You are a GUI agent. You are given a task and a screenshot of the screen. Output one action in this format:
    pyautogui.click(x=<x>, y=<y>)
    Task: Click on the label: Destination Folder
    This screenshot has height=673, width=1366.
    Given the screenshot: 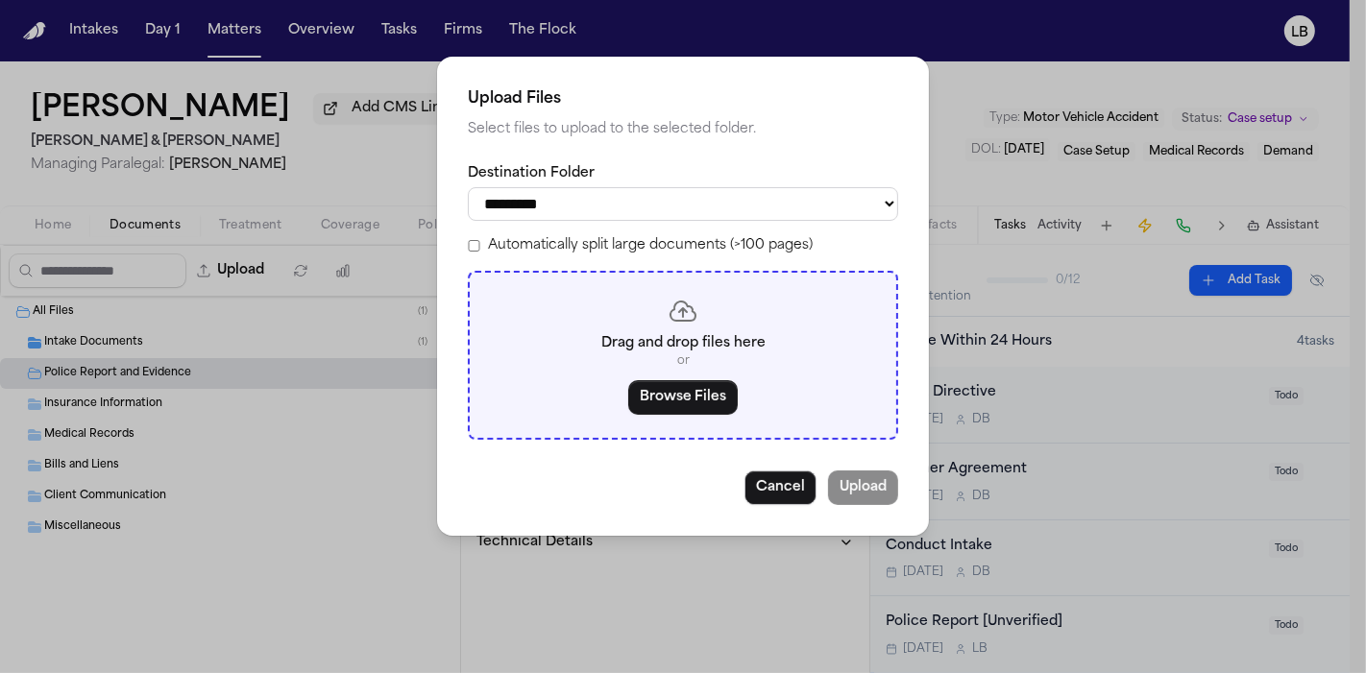 What is the action you would take?
    pyautogui.click(x=683, y=174)
    